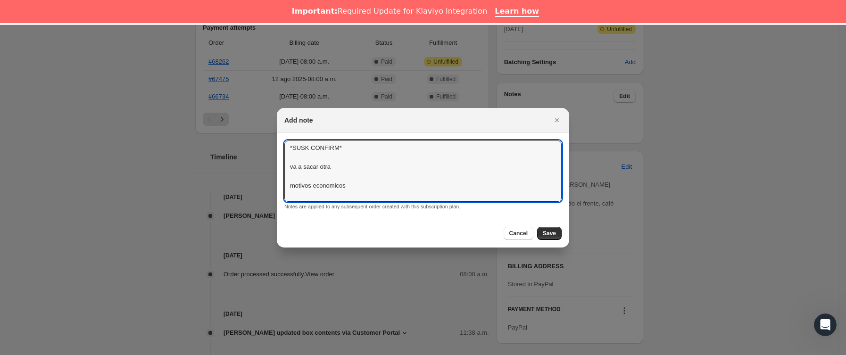 The height and width of the screenshot is (355, 846). Describe the element at coordinates (517, 12) in the screenshot. I see `a: Learn how` at that location.